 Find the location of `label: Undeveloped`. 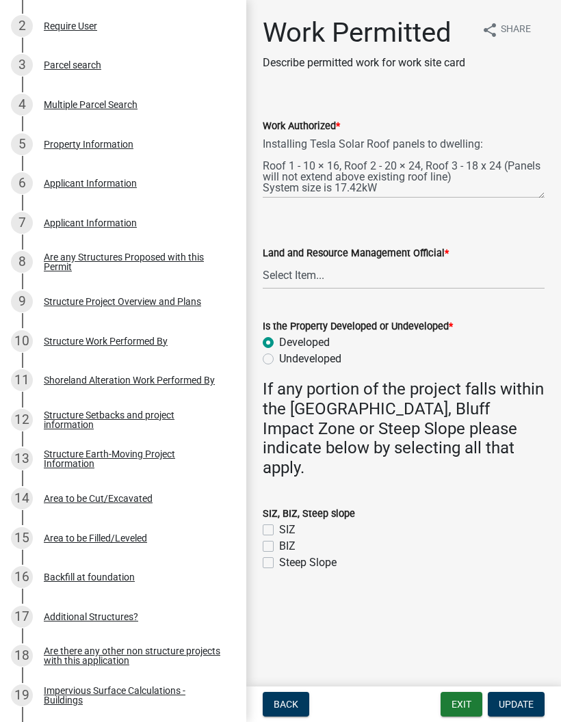

label: Undeveloped is located at coordinates (310, 359).